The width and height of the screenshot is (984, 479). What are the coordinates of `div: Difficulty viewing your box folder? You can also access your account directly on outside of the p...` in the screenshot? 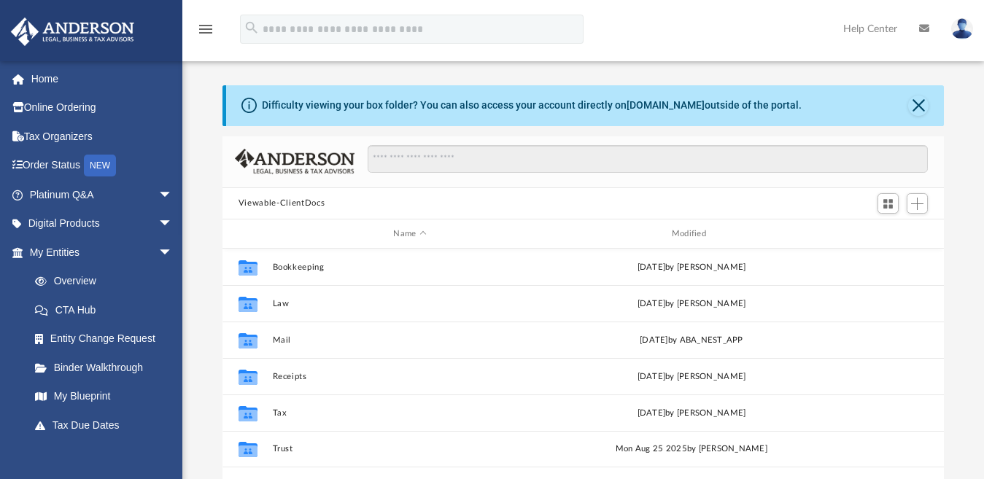 It's located at (532, 105).